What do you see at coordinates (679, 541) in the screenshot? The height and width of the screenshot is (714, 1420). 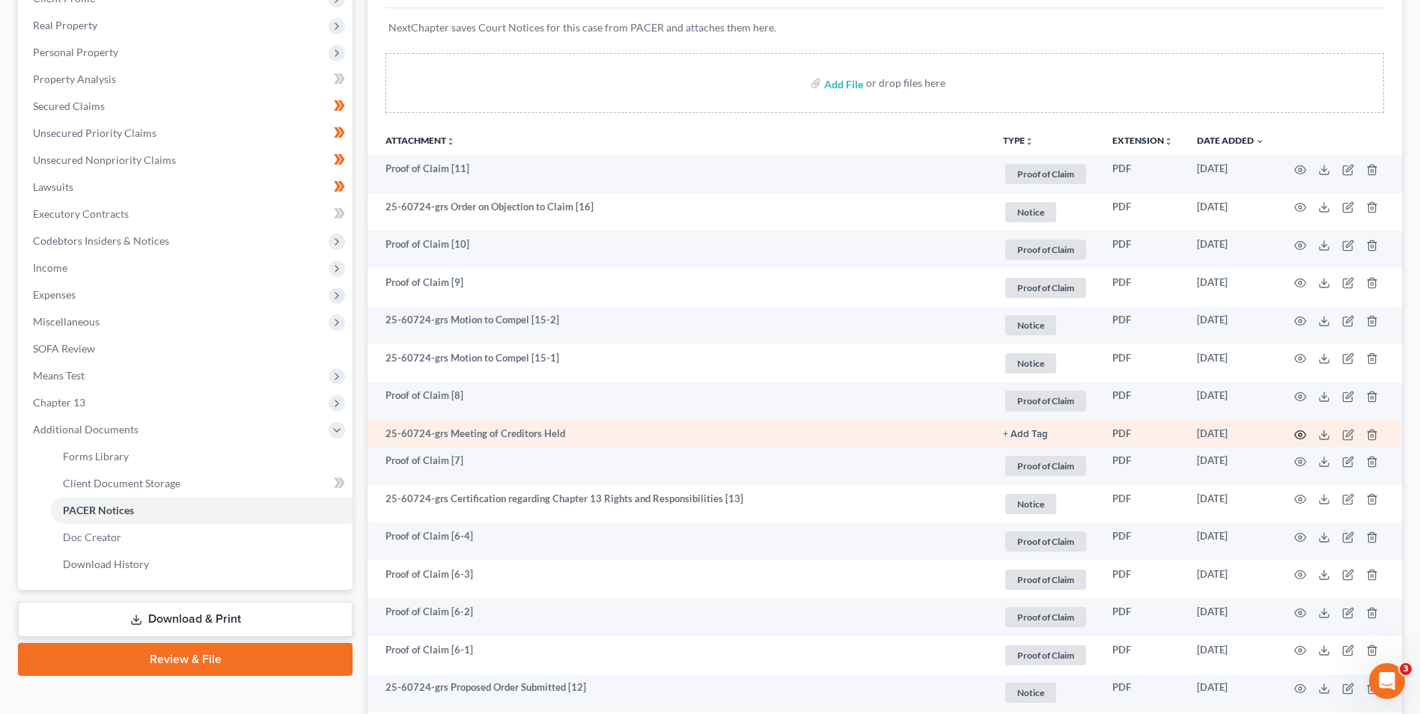 I see `td: Proof of Claim [6-4]` at bounding box center [679, 541].